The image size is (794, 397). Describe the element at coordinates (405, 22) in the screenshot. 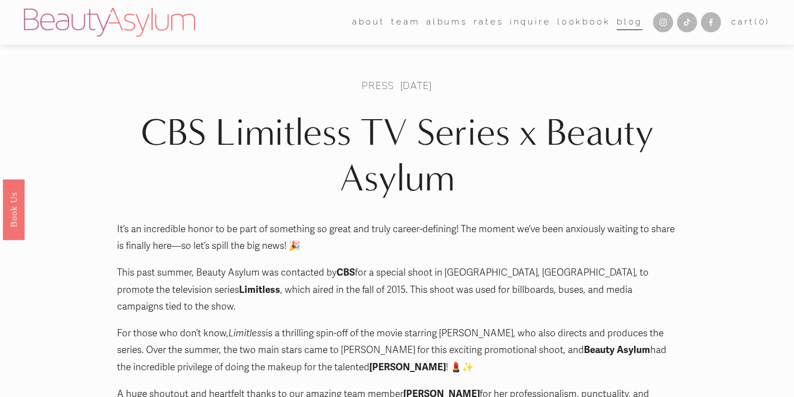

I see `span: team` at that location.